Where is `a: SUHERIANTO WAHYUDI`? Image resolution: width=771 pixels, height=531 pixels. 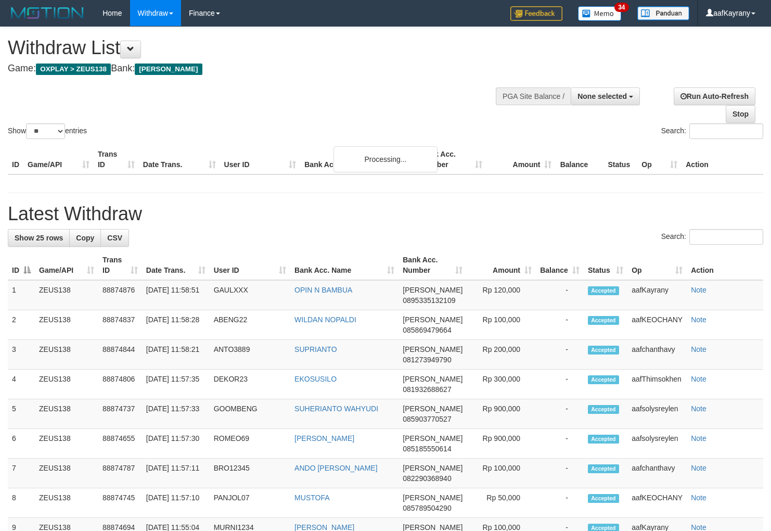
a: SUHERIANTO WAHYUDI is located at coordinates (336, 409).